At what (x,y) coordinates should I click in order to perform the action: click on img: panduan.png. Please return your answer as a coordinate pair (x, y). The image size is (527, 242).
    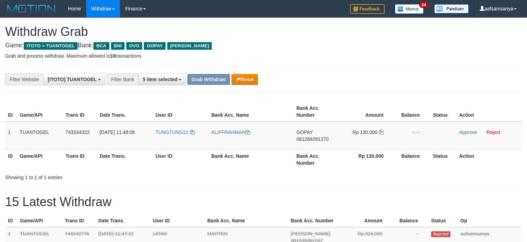
    Looking at the image, I should click on (452, 9).